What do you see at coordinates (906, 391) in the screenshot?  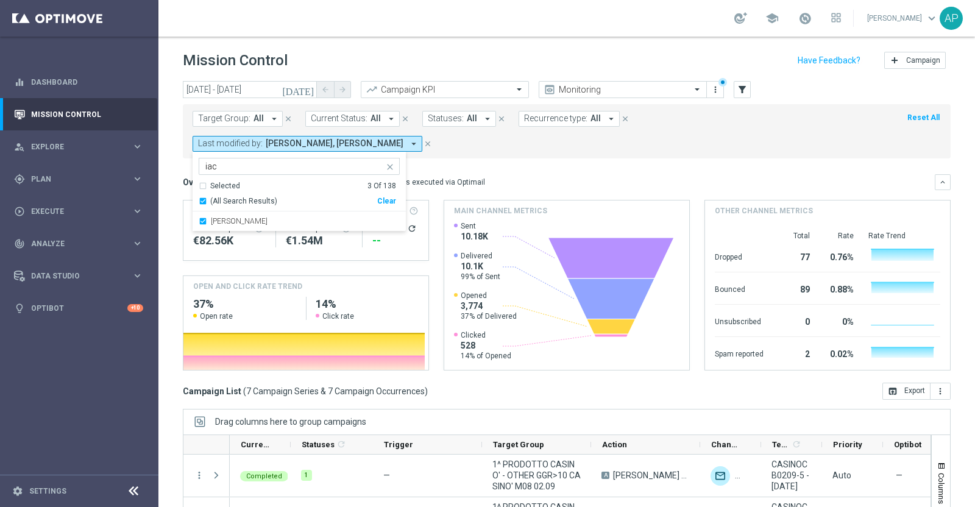 I see `button: open_in_browser Export` at bounding box center [906, 391].